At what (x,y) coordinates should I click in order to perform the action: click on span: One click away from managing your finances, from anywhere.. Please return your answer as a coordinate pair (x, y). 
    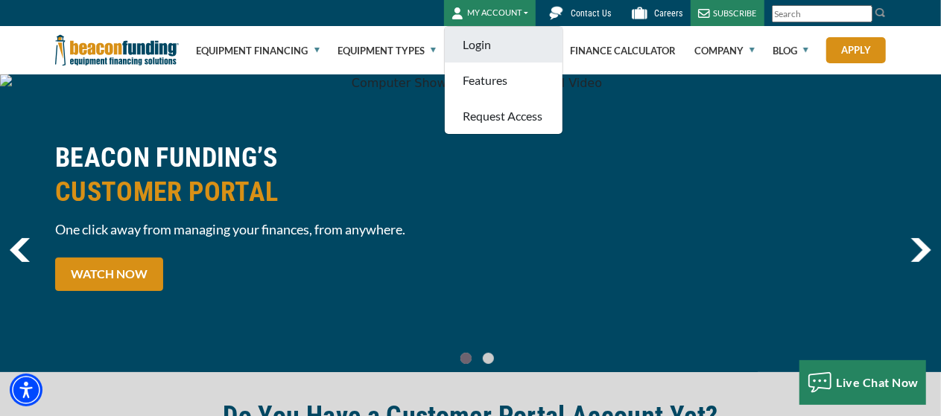
    Looking at the image, I should click on (259, 229).